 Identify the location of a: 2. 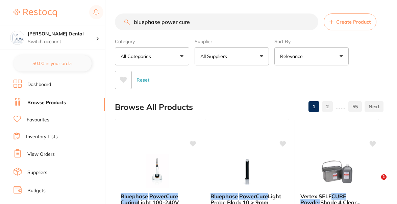
(327, 107).